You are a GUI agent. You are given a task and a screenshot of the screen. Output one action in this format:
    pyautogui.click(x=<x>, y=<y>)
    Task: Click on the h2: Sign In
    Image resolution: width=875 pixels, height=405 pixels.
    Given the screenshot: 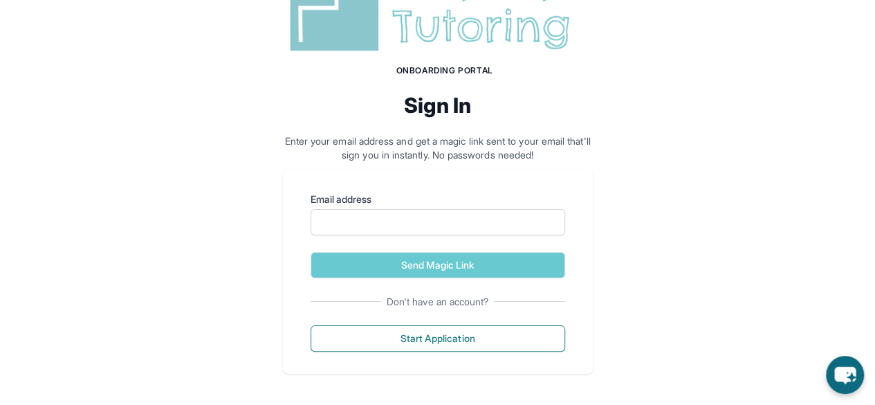 What is the action you would take?
    pyautogui.click(x=438, y=105)
    